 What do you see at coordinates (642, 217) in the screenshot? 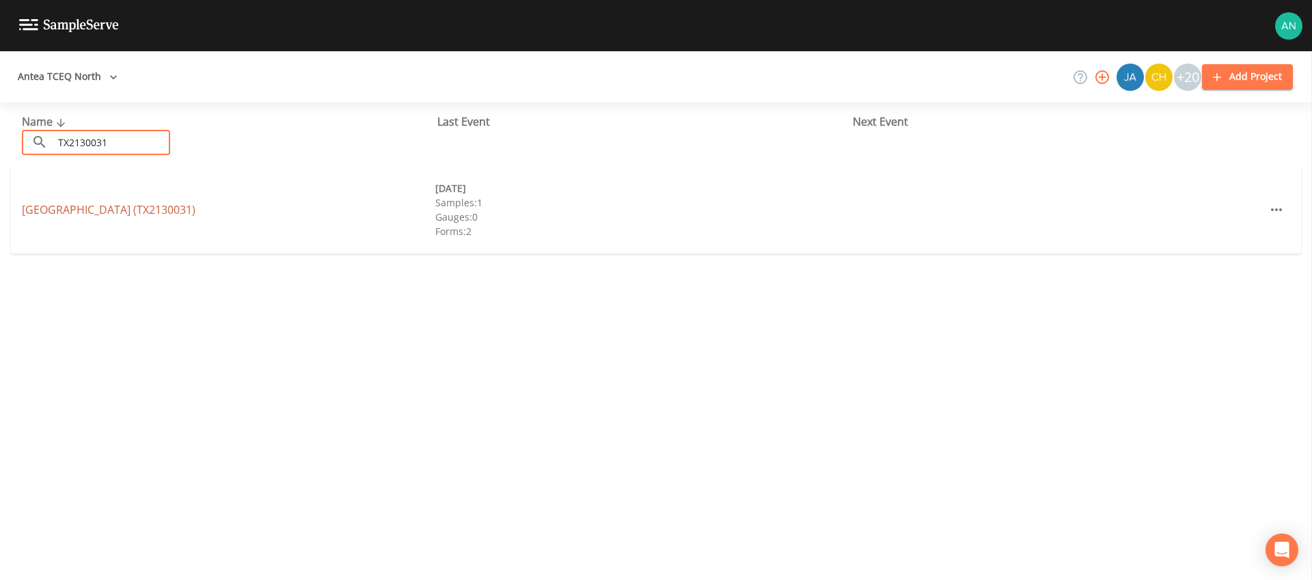
I see `div: Gauges: 0` at bounding box center [642, 217].